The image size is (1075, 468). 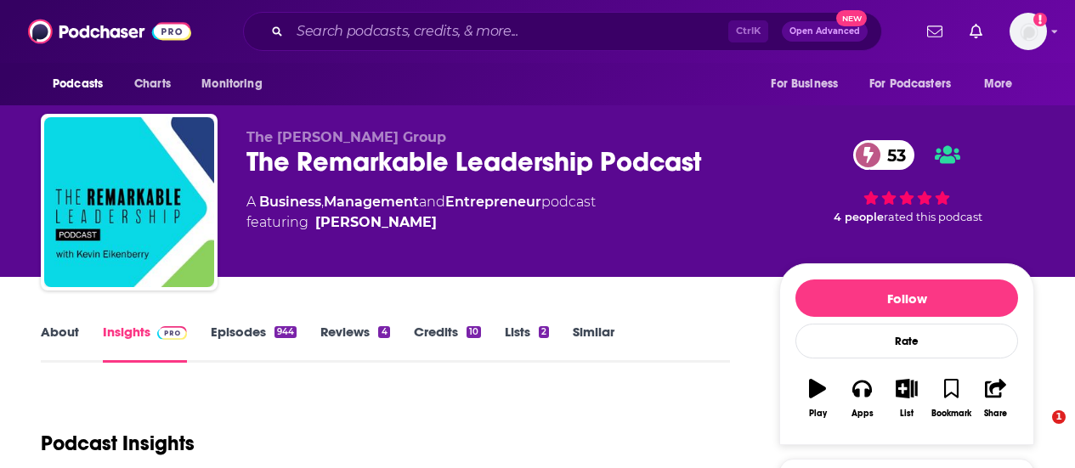 I want to click on img: Podchaser - Follow, Share and Rate Podcasts, so click(x=110, y=31).